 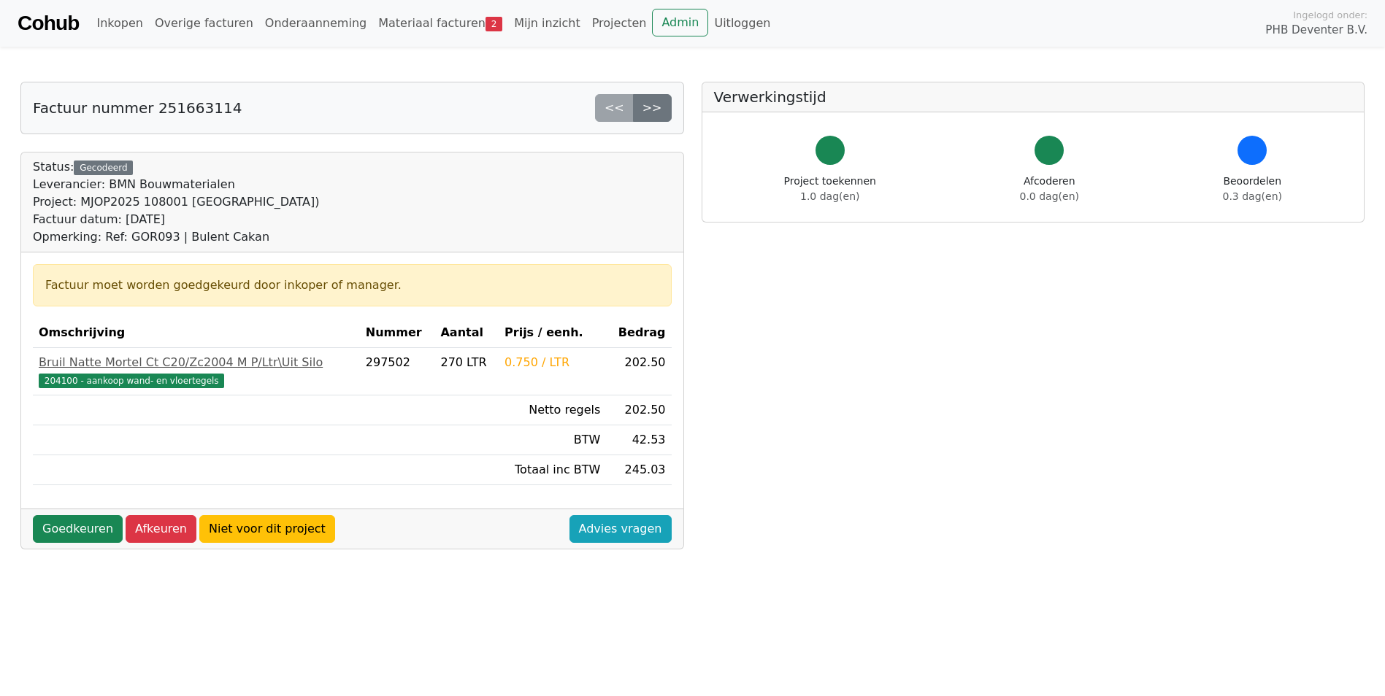 What do you see at coordinates (1252, 189) in the screenshot?
I see `div: Beoordelen` at bounding box center [1252, 189].